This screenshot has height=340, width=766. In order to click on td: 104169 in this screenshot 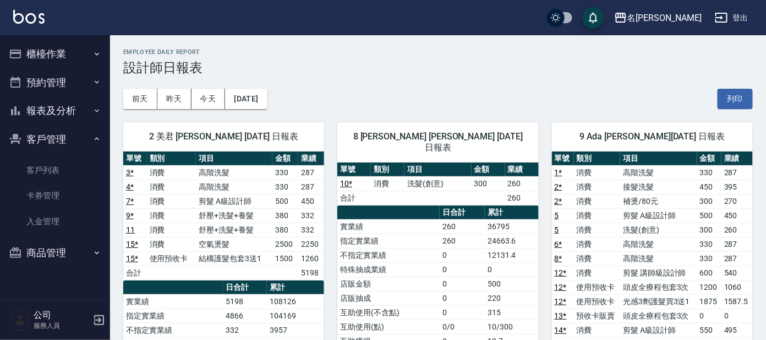, I will do `click(296, 315)`.